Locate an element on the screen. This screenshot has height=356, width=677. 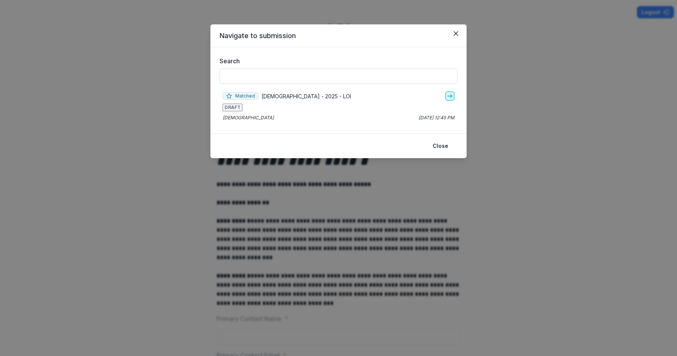
header: Navigate to submission is located at coordinates (339, 36).